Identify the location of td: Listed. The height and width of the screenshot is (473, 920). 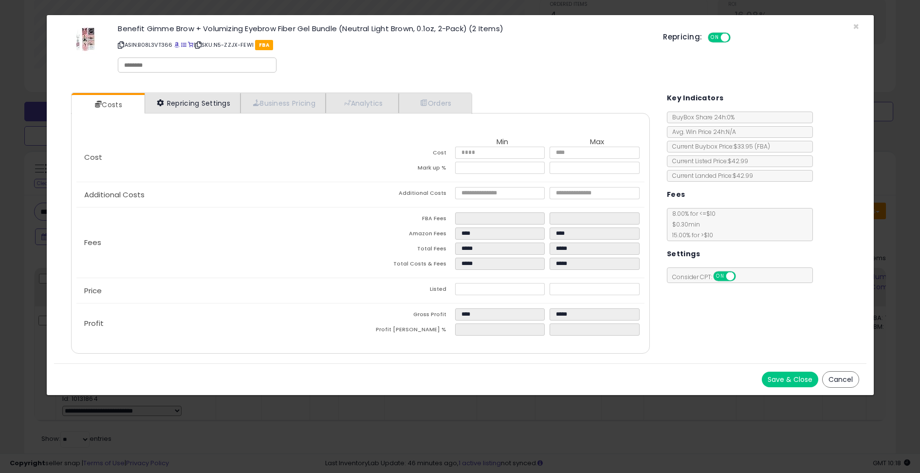
(407, 290).